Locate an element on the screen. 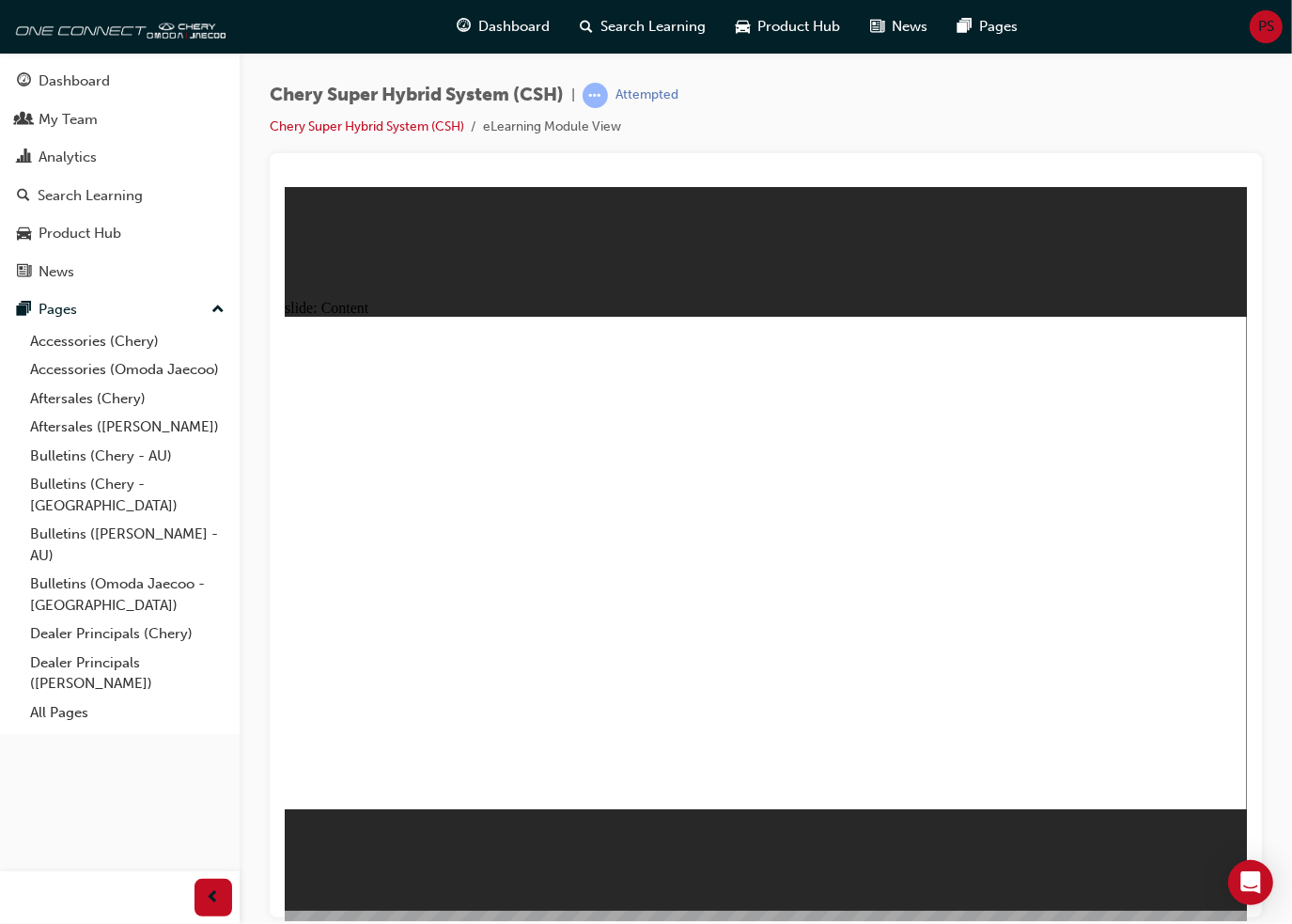 The height and width of the screenshot is (924, 1292). a: News is located at coordinates (120, 272).